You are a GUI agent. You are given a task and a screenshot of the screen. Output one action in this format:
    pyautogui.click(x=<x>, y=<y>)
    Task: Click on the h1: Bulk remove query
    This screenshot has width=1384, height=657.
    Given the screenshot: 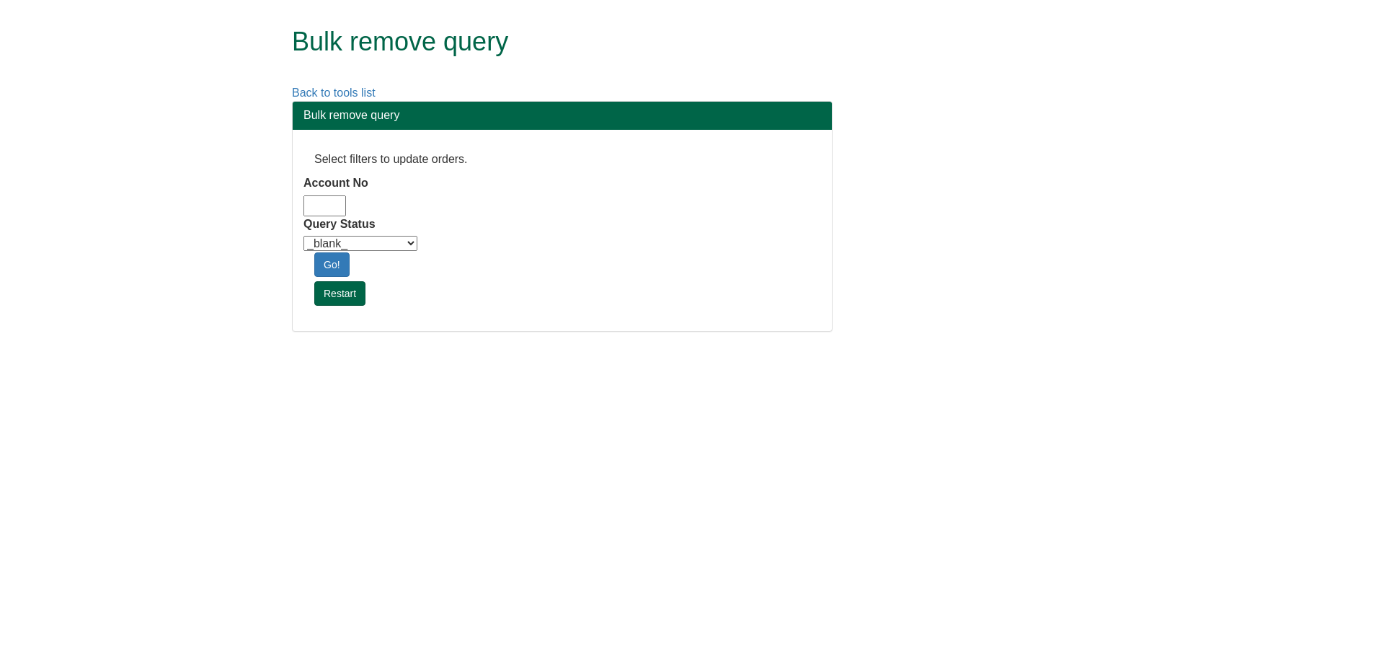 What is the action you would take?
    pyautogui.click(x=676, y=42)
    